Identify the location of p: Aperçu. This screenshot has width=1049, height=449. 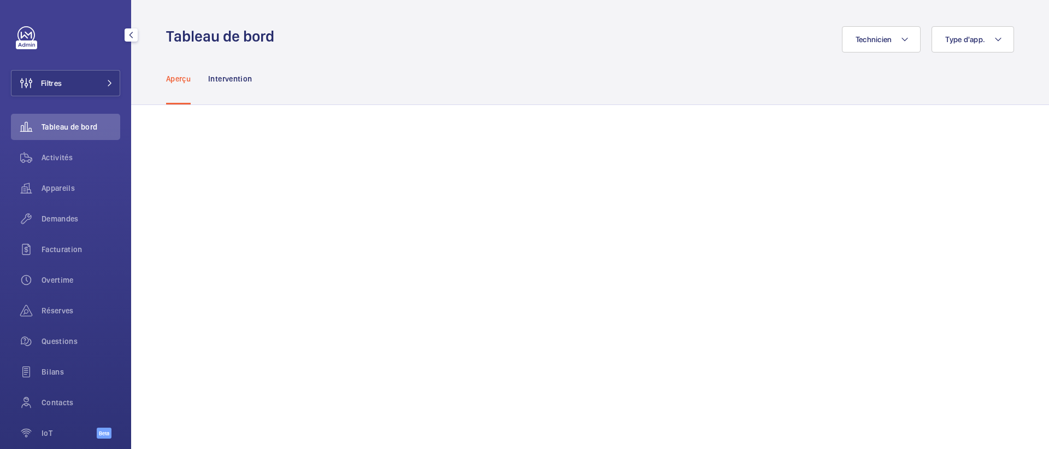
(178, 79).